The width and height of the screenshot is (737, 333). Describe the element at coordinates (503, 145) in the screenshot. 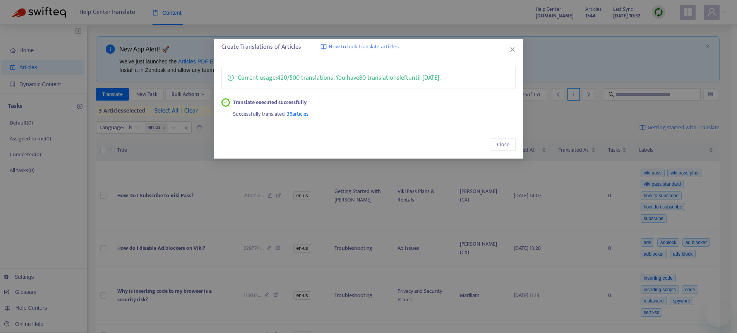

I see `span: Close` at that location.